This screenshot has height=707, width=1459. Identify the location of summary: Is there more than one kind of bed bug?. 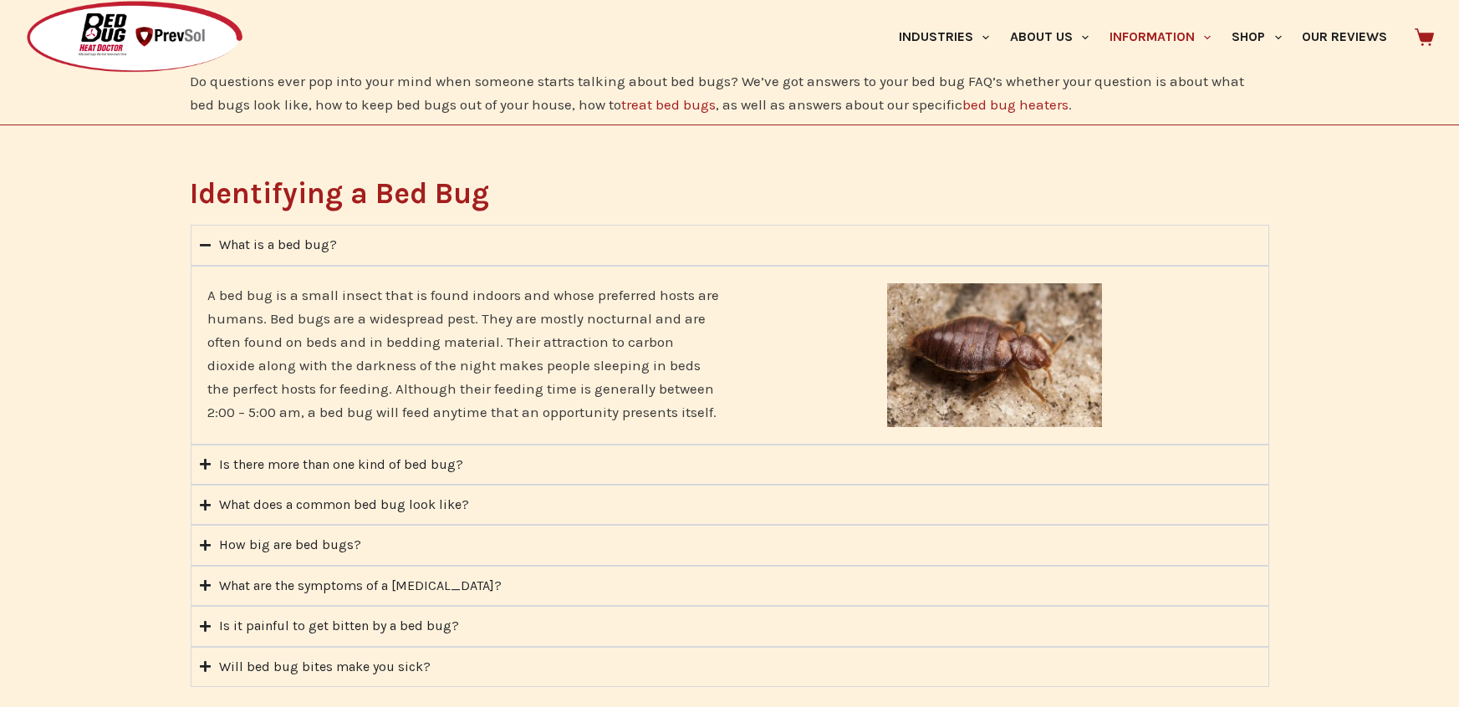
(730, 465).